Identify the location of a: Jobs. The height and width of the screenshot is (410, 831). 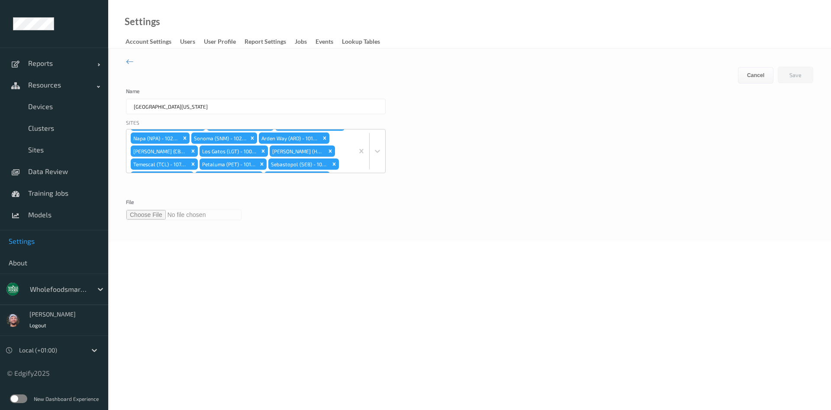
(305, 42).